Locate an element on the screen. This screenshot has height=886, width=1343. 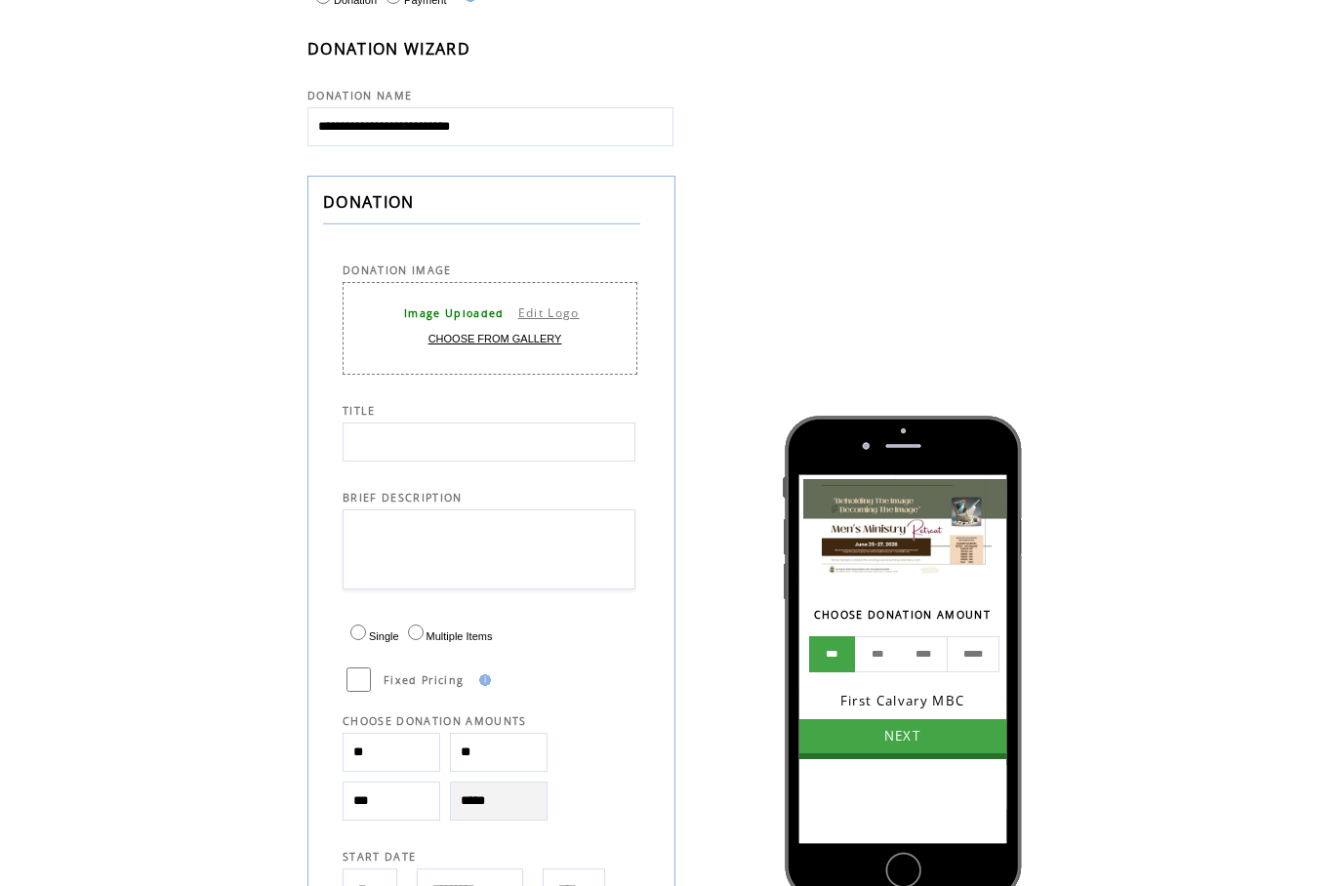
a: NEXT is located at coordinates (903, 736).